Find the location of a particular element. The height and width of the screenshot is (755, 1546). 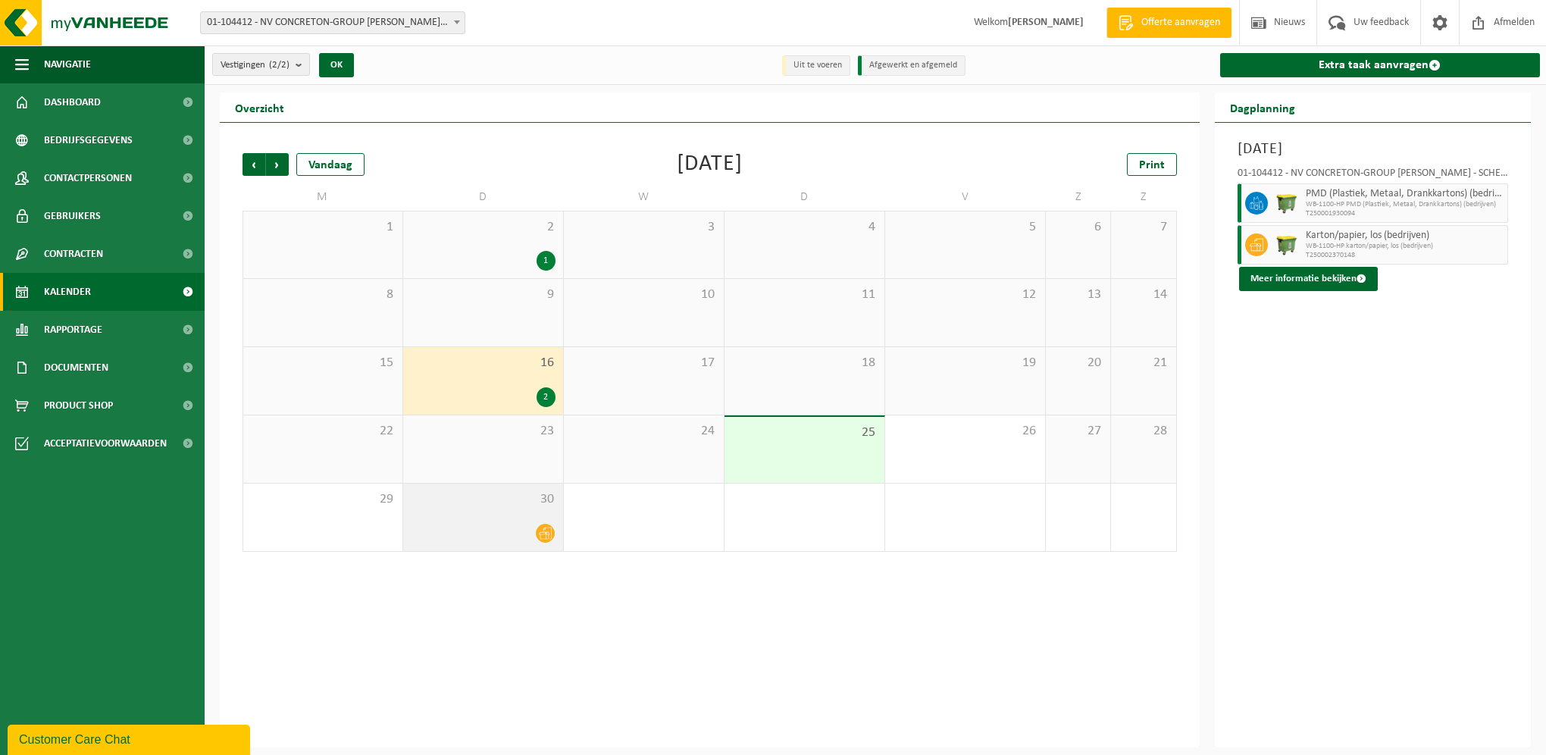

div: Vandaag is located at coordinates (331, 164).